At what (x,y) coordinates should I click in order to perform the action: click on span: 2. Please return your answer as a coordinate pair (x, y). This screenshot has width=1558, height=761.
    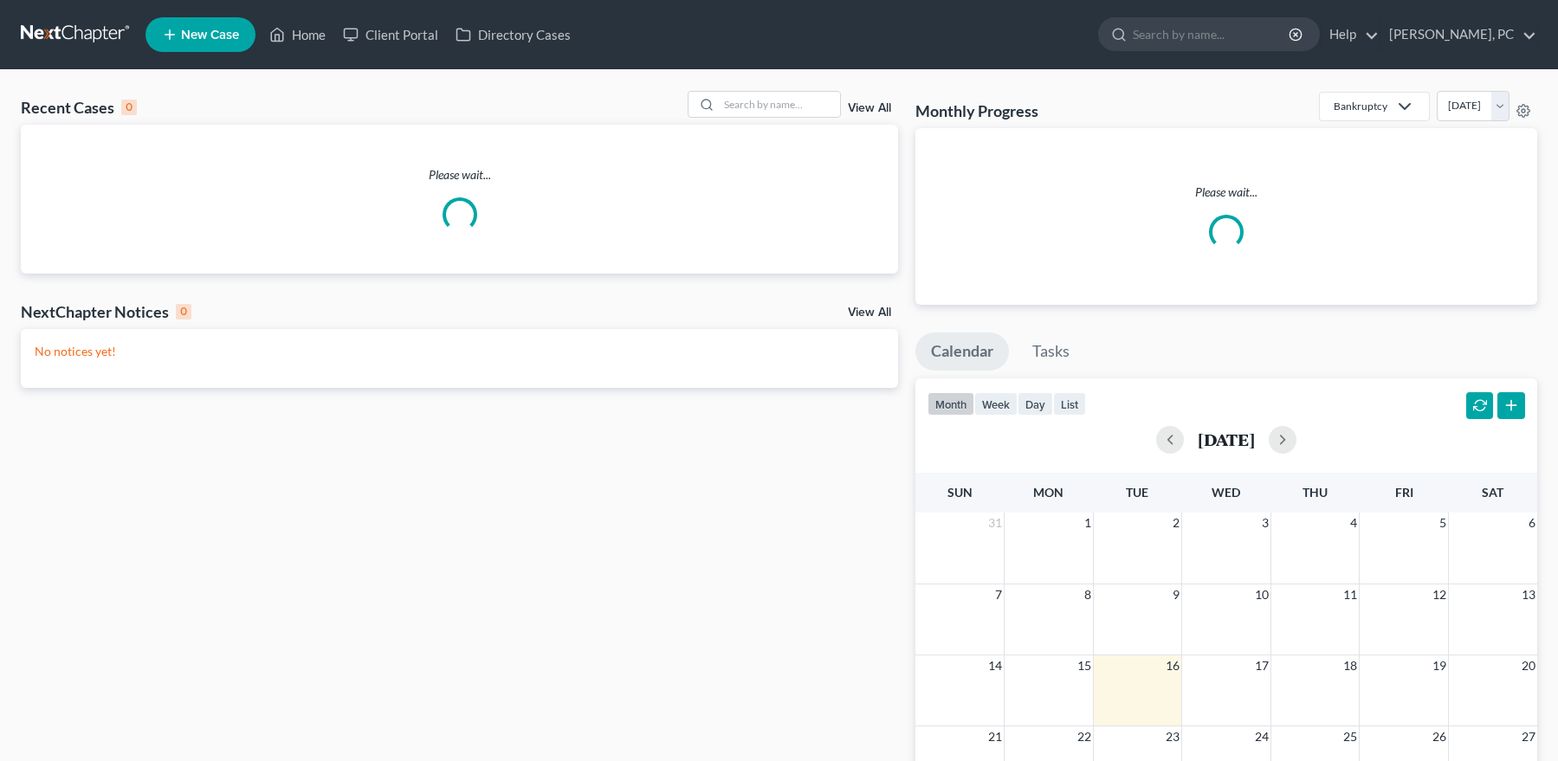
    Looking at the image, I should click on (1176, 523).